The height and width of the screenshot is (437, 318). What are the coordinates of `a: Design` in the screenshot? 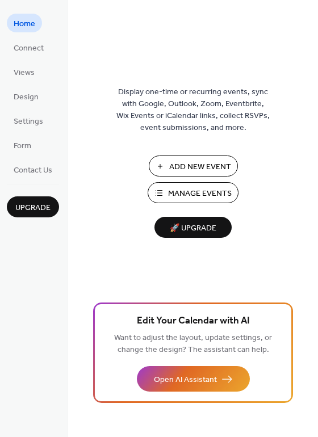 It's located at (26, 96).